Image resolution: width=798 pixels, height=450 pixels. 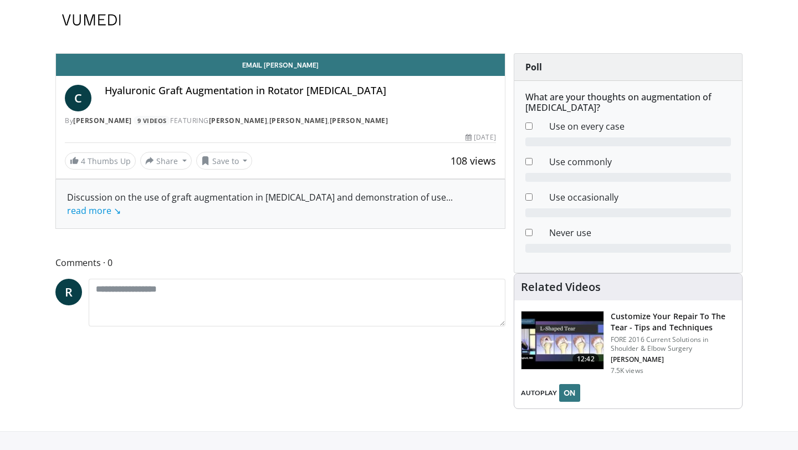 What do you see at coordinates (473, 161) in the screenshot?
I see `span: 108 views` at bounding box center [473, 161].